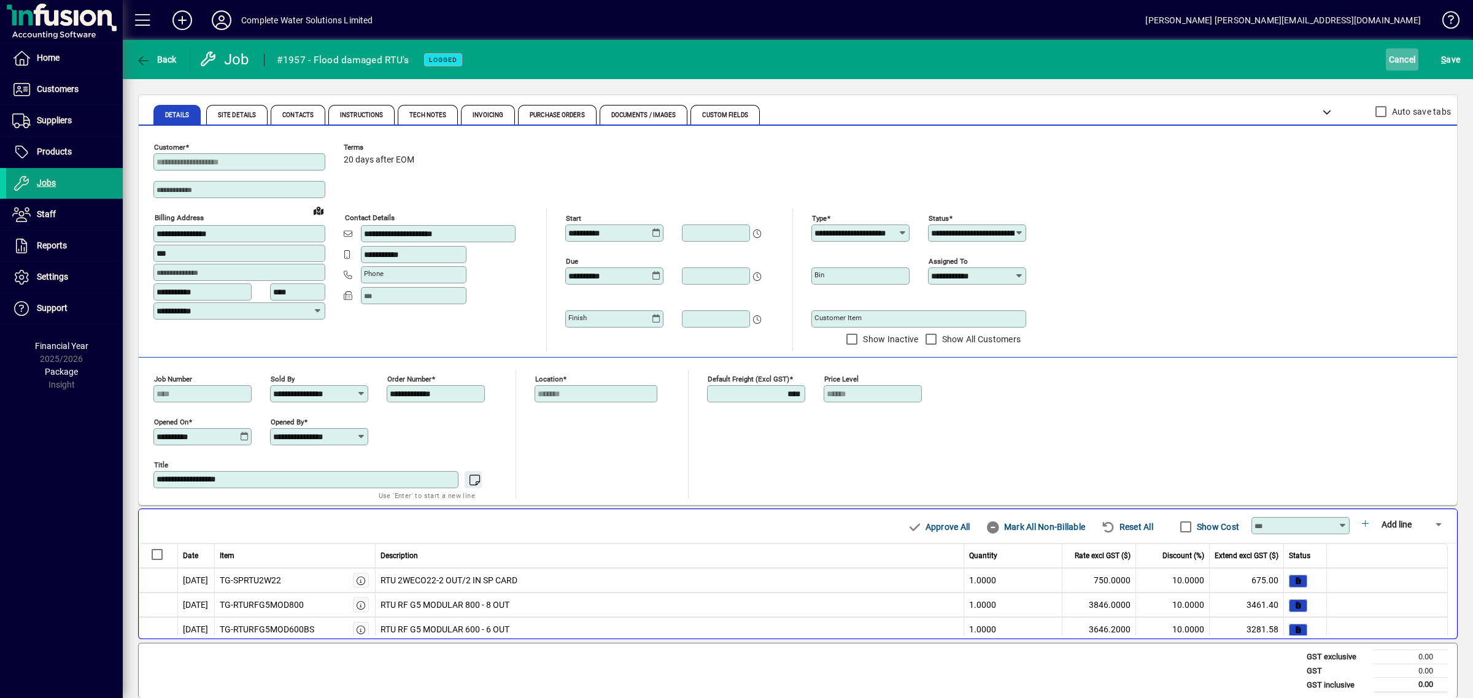 Image resolution: width=1473 pixels, height=698 pixels. Describe the element at coordinates (173, 379) in the screenshot. I see `mat-label: Job number` at that location.